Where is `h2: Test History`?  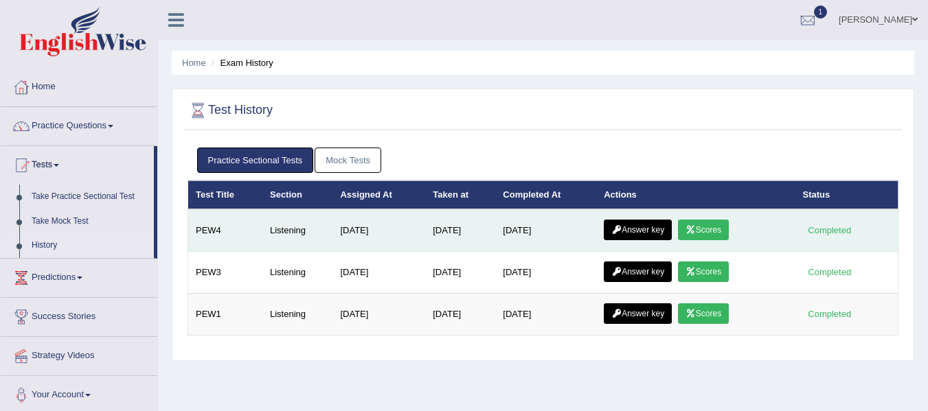 h2: Test History is located at coordinates (230, 111).